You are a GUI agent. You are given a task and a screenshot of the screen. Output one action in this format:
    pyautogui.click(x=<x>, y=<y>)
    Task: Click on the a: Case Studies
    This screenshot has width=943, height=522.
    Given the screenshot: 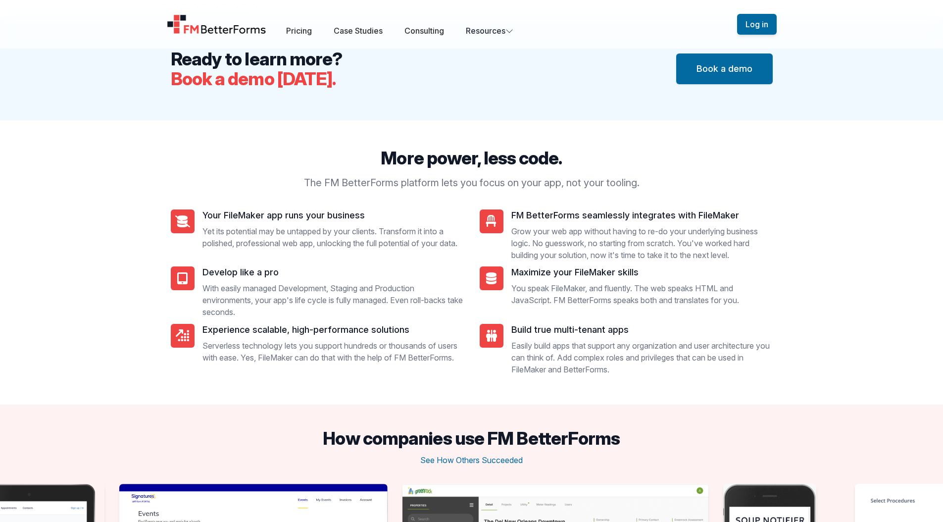 What is the action you would take?
    pyautogui.click(x=358, y=31)
    